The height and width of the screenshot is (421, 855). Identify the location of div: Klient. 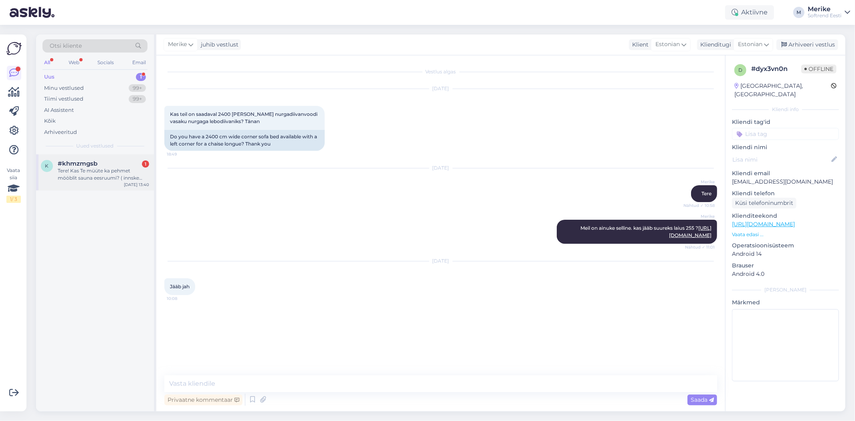
(639, 44).